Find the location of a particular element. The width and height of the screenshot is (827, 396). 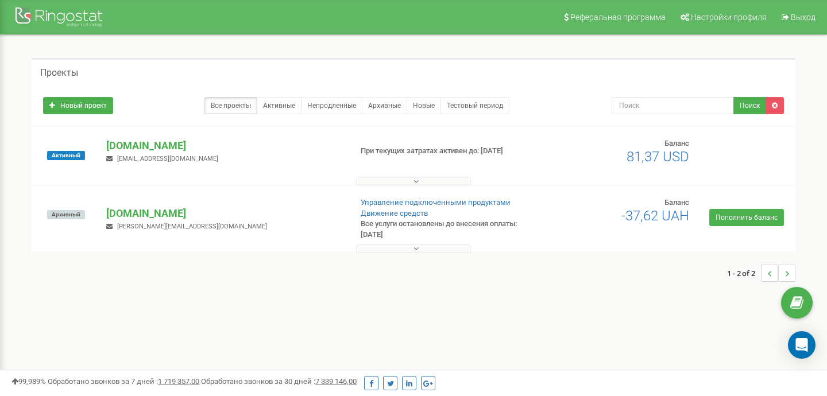

a: Новый проект is located at coordinates (78, 106).